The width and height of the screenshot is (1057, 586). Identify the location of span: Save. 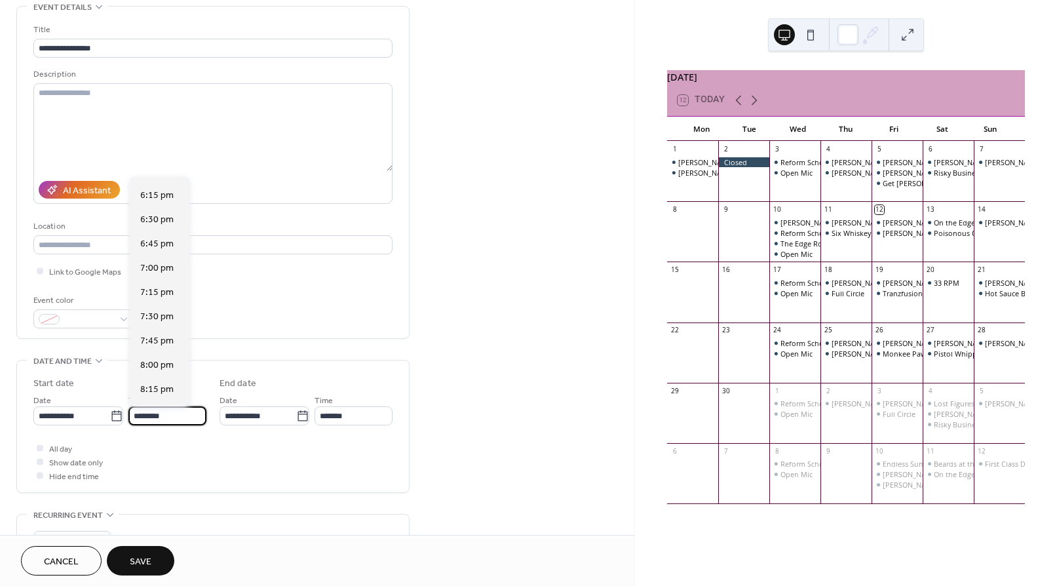
(140, 562).